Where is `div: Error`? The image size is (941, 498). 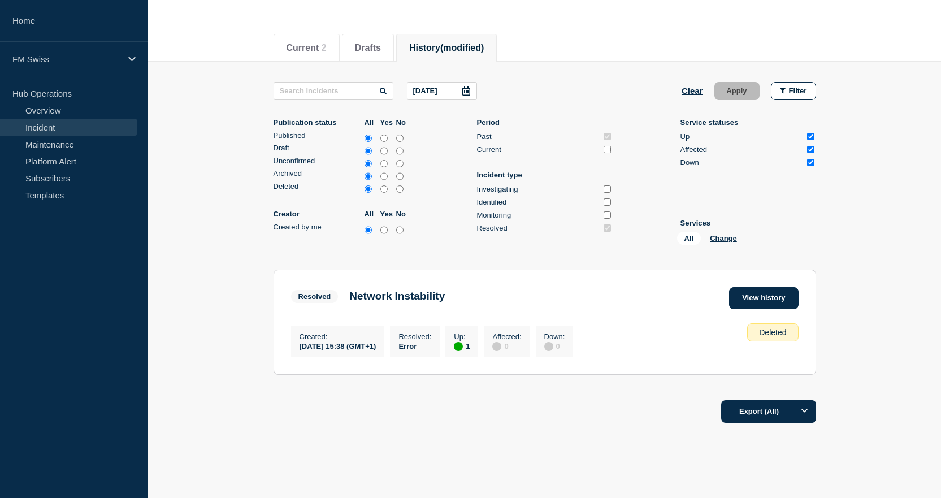 div: Error is located at coordinates (415, 345).